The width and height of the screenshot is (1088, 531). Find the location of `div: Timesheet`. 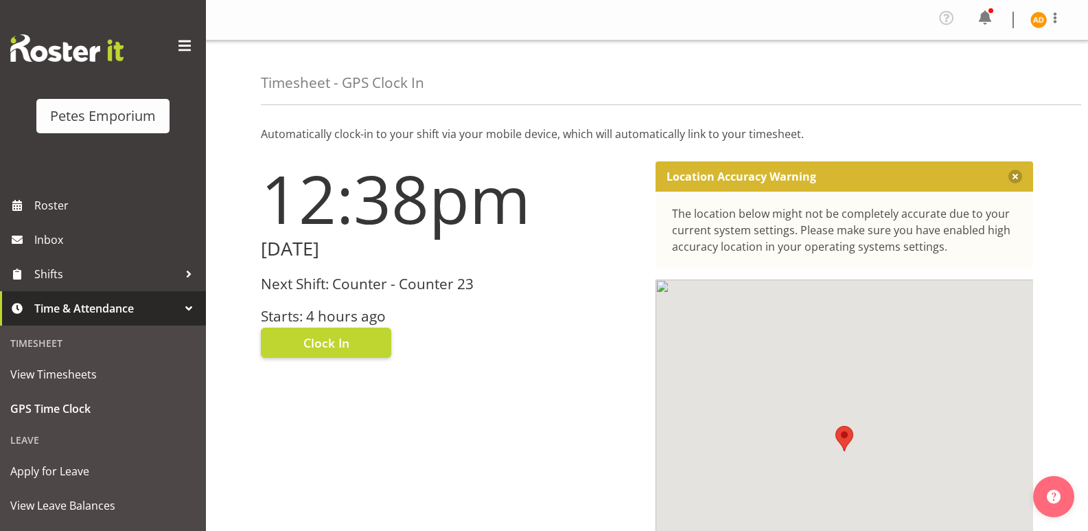

div: Timesheet is located at coordinates (103, 343).